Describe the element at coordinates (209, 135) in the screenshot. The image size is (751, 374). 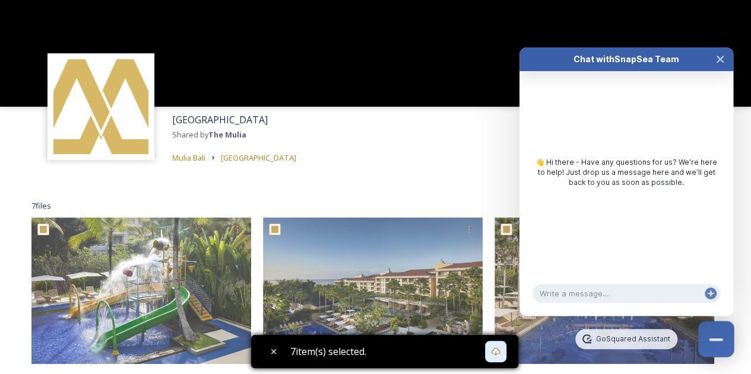
I see `span: Shared by` at that location.